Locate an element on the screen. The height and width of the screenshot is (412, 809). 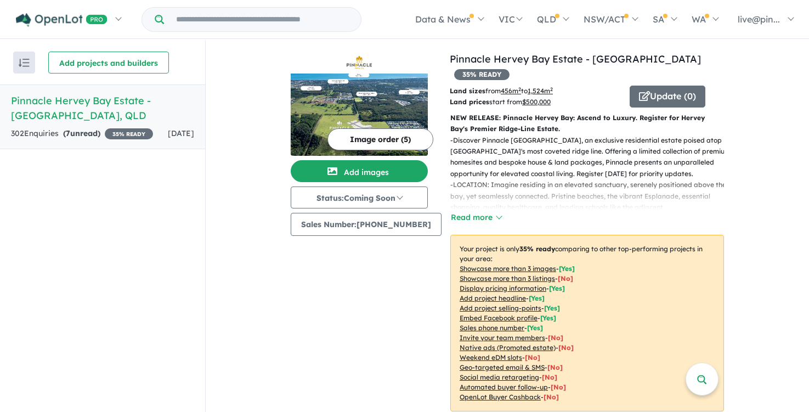
u: Showcase more than 3 listings is located at coordinates (507, 278).